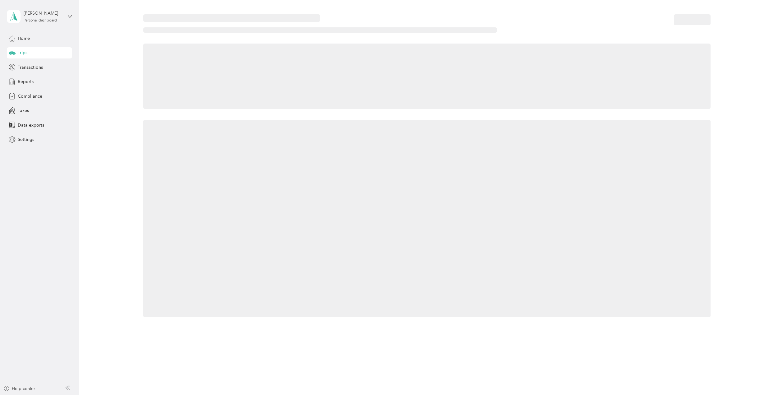 This screenshot has height=395, width=778. I want to click on span: Taxes, so click(23, 110).